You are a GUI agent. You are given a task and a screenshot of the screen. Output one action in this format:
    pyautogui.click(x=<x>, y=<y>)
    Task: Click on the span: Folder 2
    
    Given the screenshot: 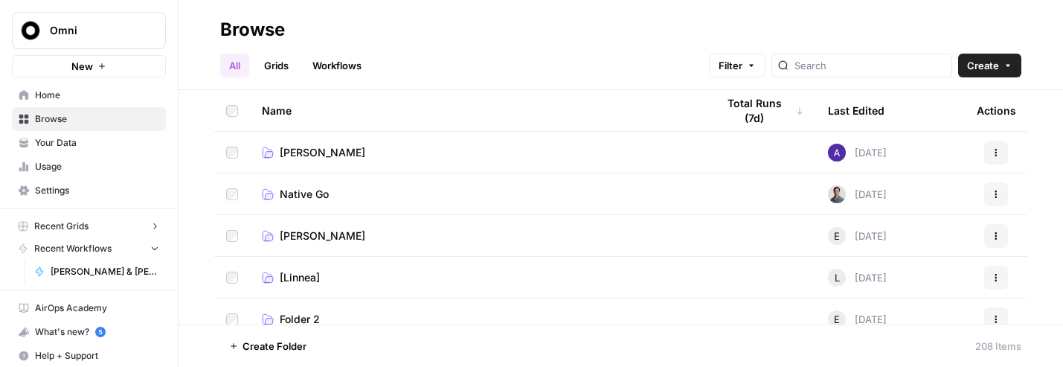 What is the action you would take?
    pyautogui.click(x=300, y=319)
    